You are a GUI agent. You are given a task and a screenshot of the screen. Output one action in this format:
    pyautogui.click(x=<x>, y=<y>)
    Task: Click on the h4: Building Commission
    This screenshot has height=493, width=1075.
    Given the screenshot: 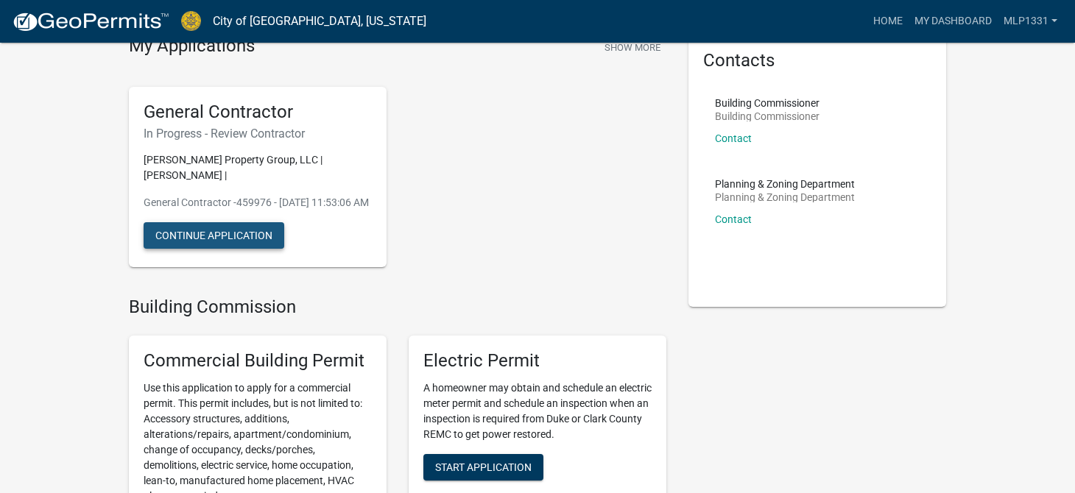 What is the action you would take?
    pyautogui.click(x=398, y=307)
    